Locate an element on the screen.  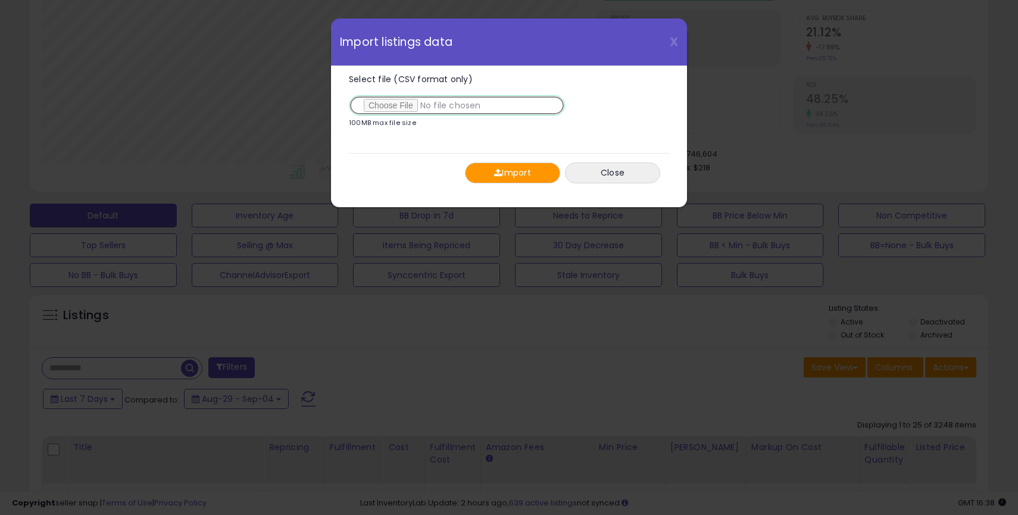
button: Close is located at coordinates (613, 173).